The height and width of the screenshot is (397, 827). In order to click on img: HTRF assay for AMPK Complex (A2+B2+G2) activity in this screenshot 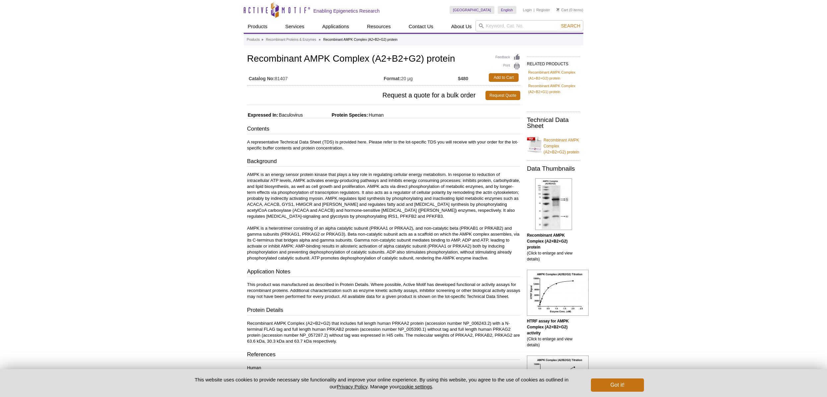, I will do `click(558, 293)`.